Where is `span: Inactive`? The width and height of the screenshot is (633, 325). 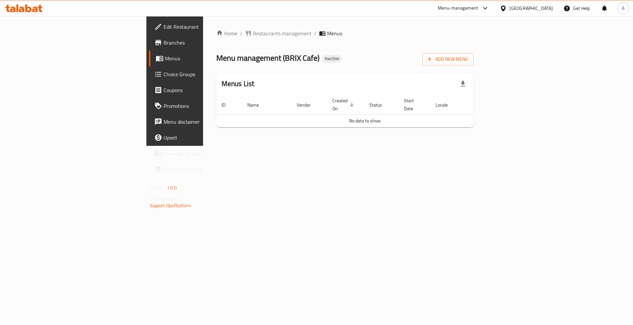
span: Inactive is located at coordinates (332, 58).